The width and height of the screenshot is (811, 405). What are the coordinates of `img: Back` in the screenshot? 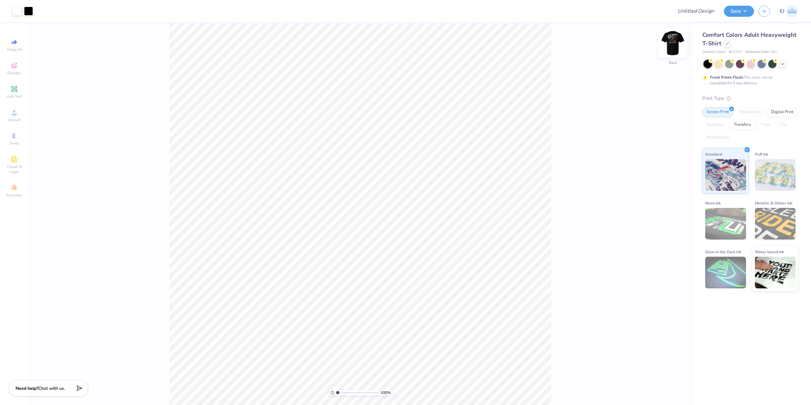 It's located at (673, 43).